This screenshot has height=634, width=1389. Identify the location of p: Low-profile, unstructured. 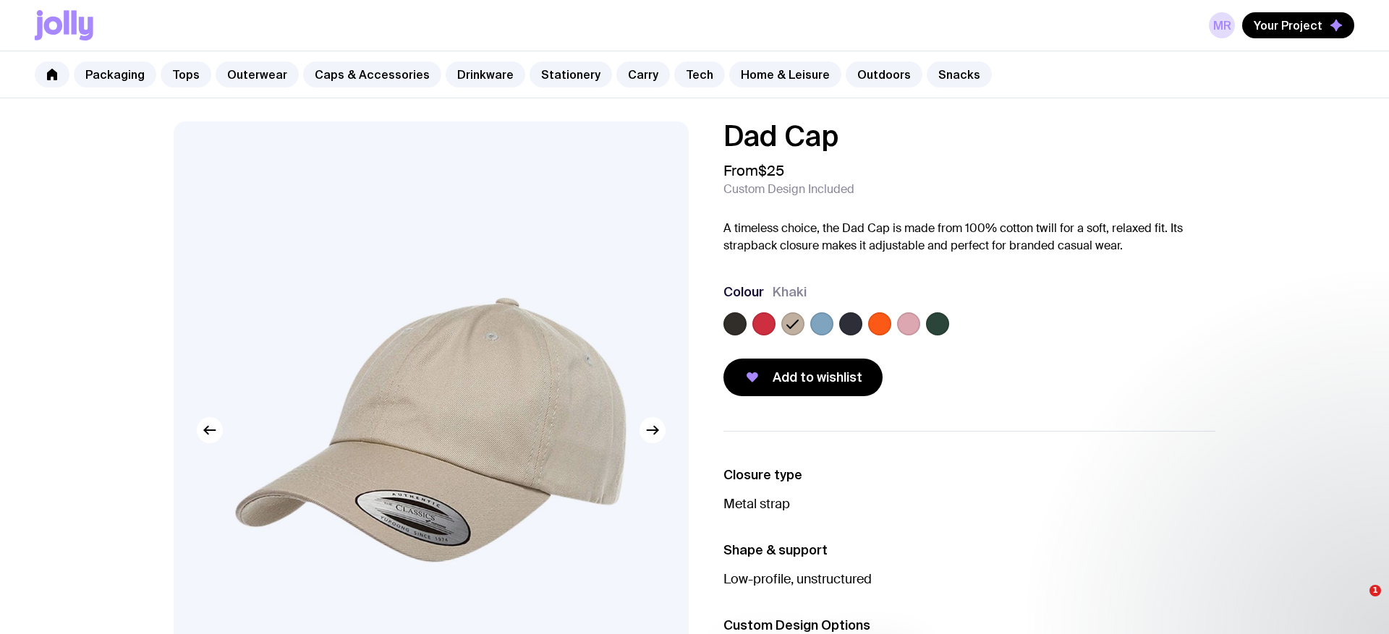
(969, 579).